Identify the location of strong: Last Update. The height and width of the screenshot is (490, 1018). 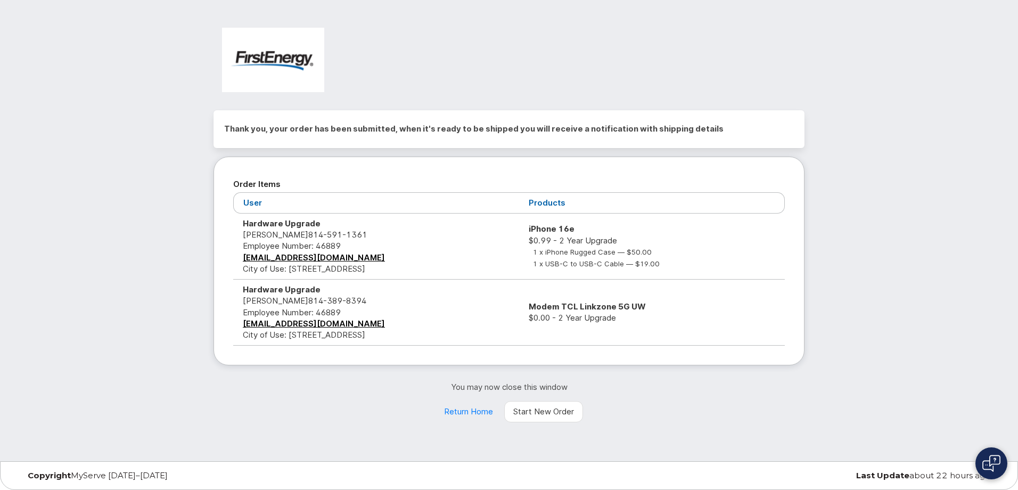
(883, 475).